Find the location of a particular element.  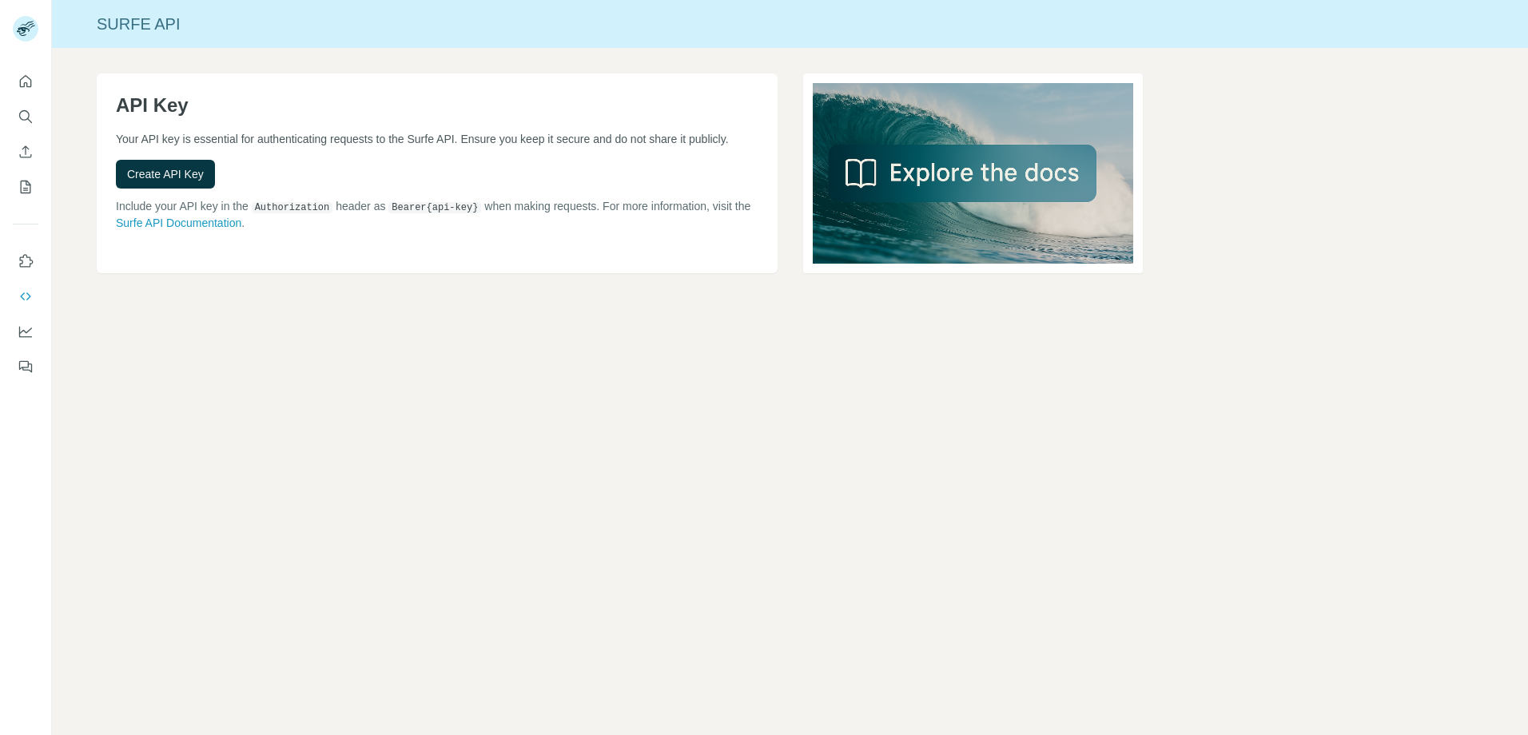

p: Include your API key in the header as when making requests. For more information, visit the . is located at coordinates (437, 214).